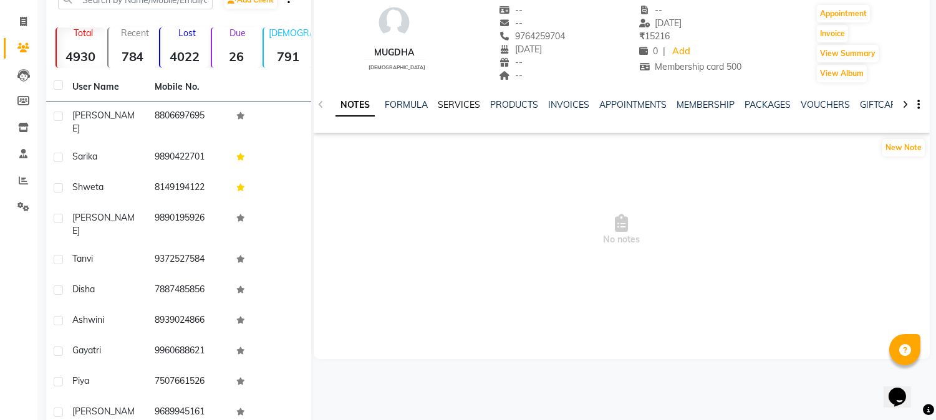 The image size is (936, 420). Describe the element at coordinates (394, 22) in the screenshot. I see `img: avatar` at that location.